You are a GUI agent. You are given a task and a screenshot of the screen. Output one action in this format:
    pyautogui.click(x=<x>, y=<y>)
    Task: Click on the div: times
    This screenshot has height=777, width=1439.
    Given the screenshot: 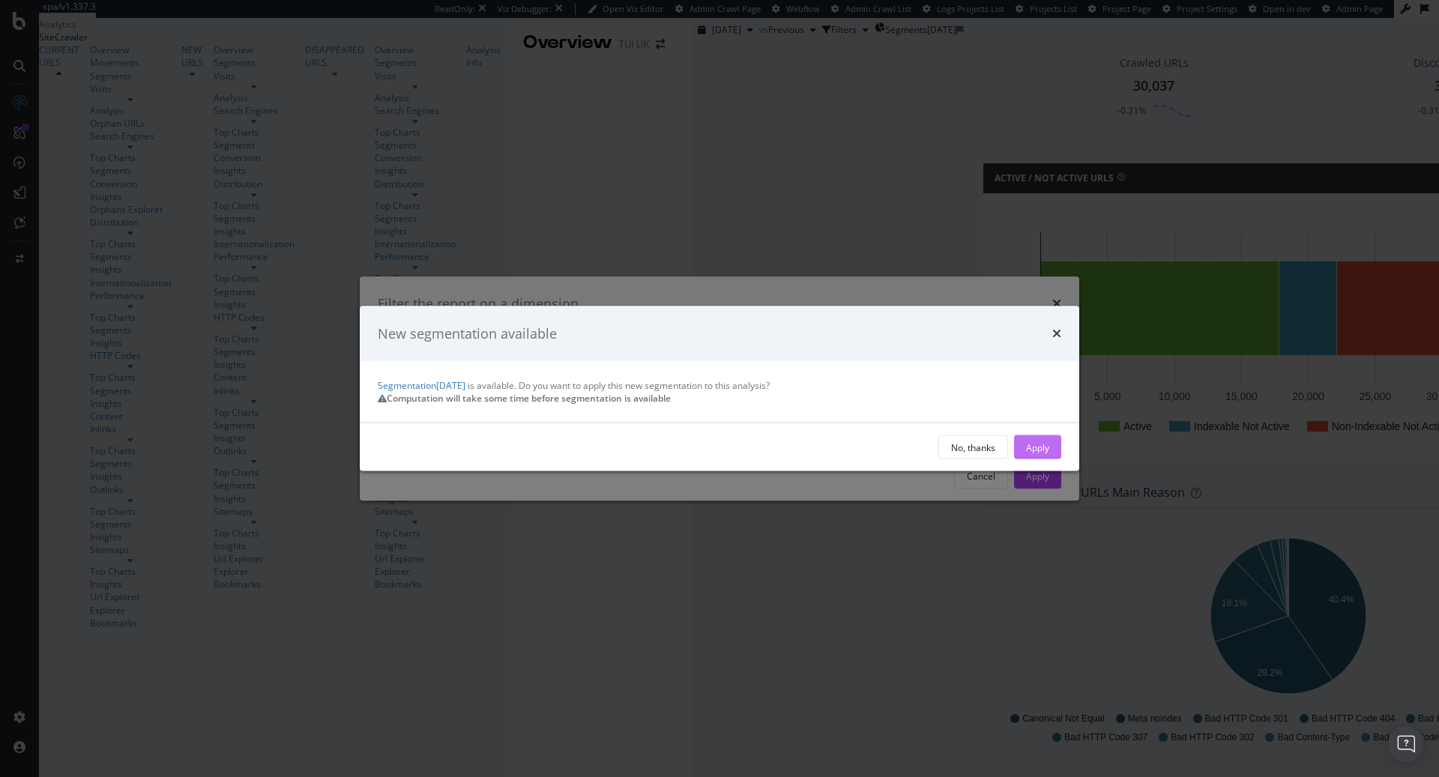 What is the action you would take?
    pyautogui.click(x=1057, y=334)
    